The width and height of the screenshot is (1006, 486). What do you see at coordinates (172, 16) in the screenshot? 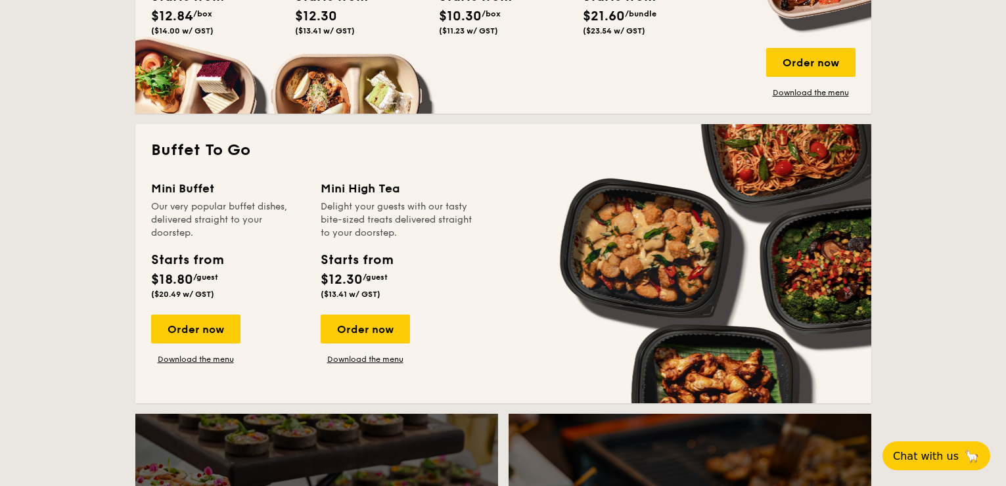
I see `span: $12.84` at bounding box center [172, 16].